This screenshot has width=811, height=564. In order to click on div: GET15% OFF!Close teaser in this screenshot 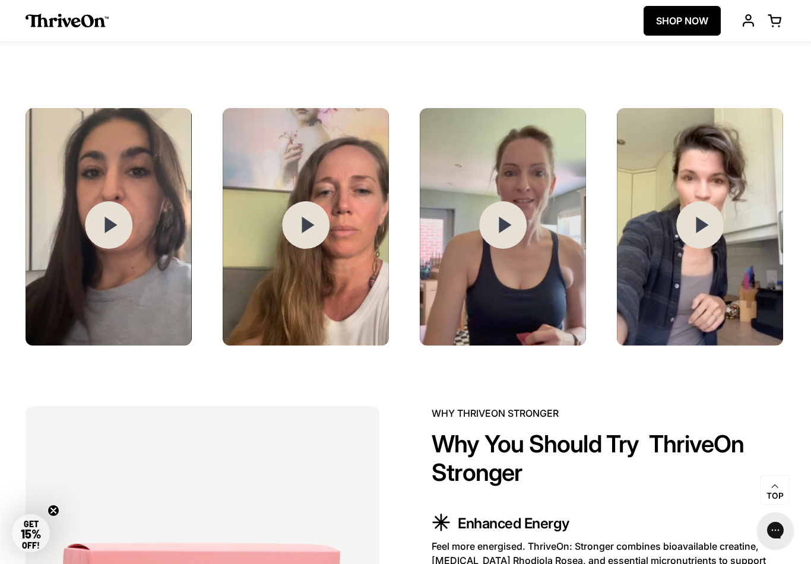, I will do `click(31, 533)`.